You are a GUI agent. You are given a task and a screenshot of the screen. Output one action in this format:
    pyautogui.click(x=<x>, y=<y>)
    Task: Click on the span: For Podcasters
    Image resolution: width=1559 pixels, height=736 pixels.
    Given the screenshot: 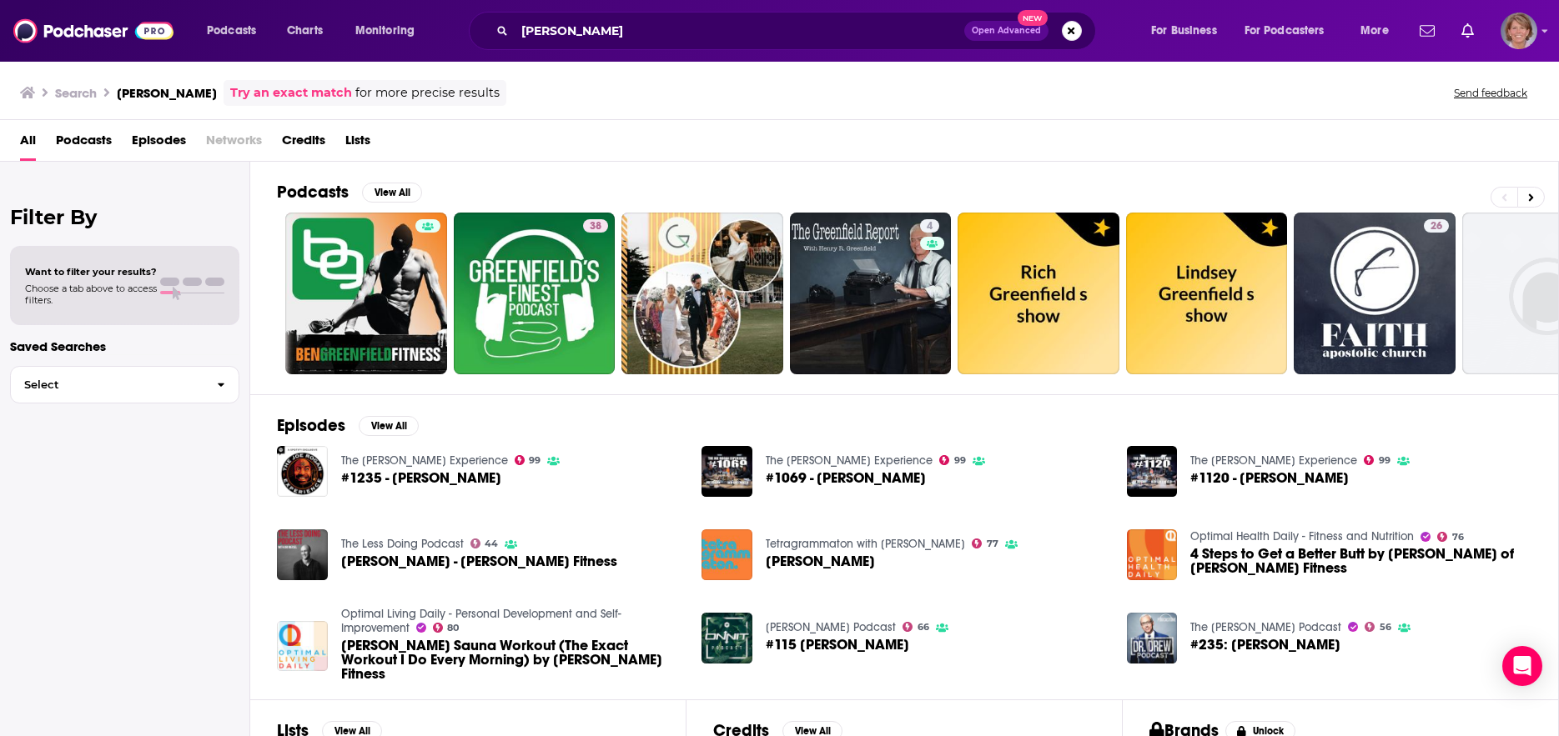 What is the action you would take?
    pyautogui.click(x=1284, y=31)
    